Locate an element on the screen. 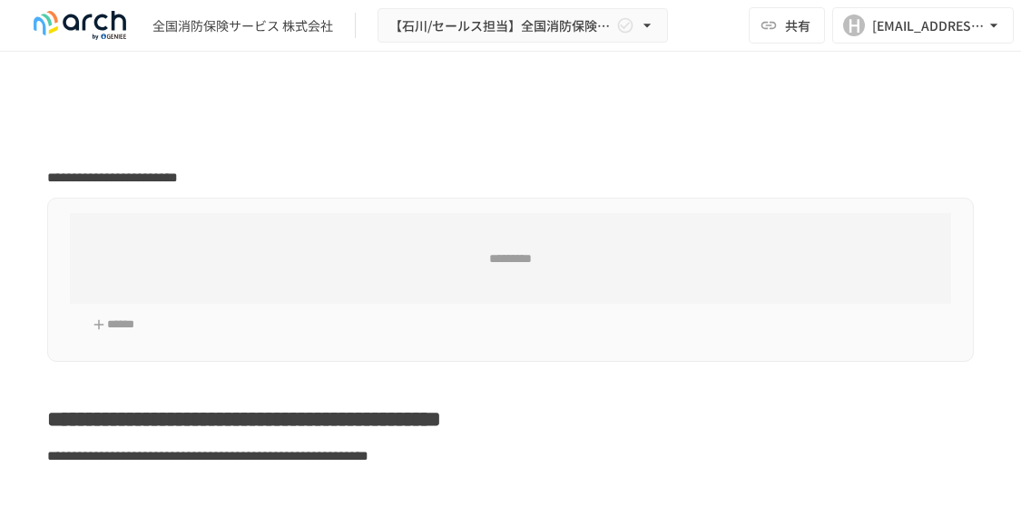 The width and height of the screenshot is (1021, 506). div: 全国消防保険サービス 株式会社 is located at coordinates (242, 25).